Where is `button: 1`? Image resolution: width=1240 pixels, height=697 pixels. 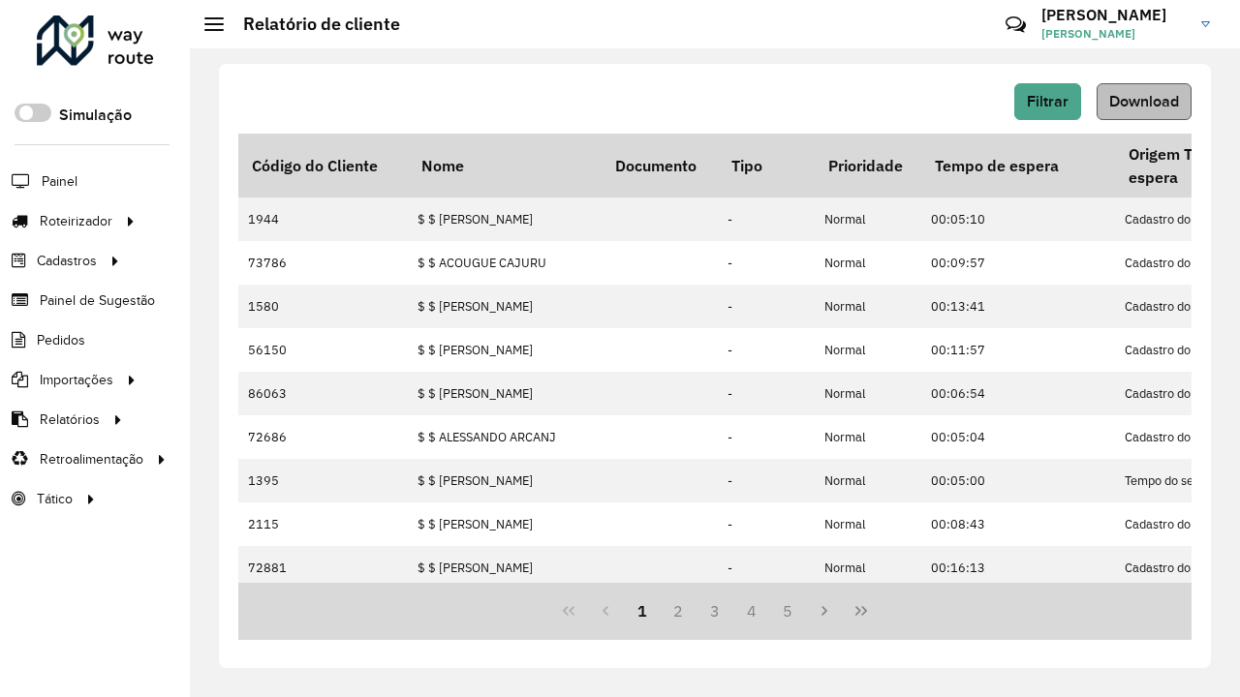
button: 1 is located at coordinates (642, 611).